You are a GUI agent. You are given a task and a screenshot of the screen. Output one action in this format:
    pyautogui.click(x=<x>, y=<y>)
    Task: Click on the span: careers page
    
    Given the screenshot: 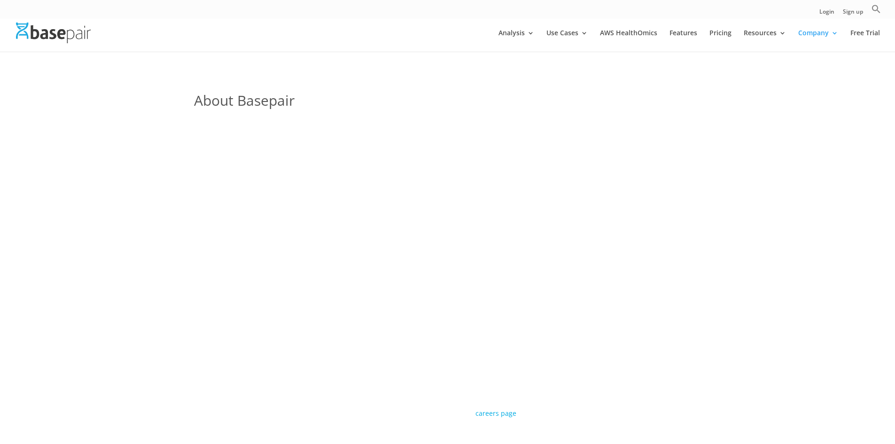 What is the action you would take?
    pyautogui.click(x=496, y=413)
    